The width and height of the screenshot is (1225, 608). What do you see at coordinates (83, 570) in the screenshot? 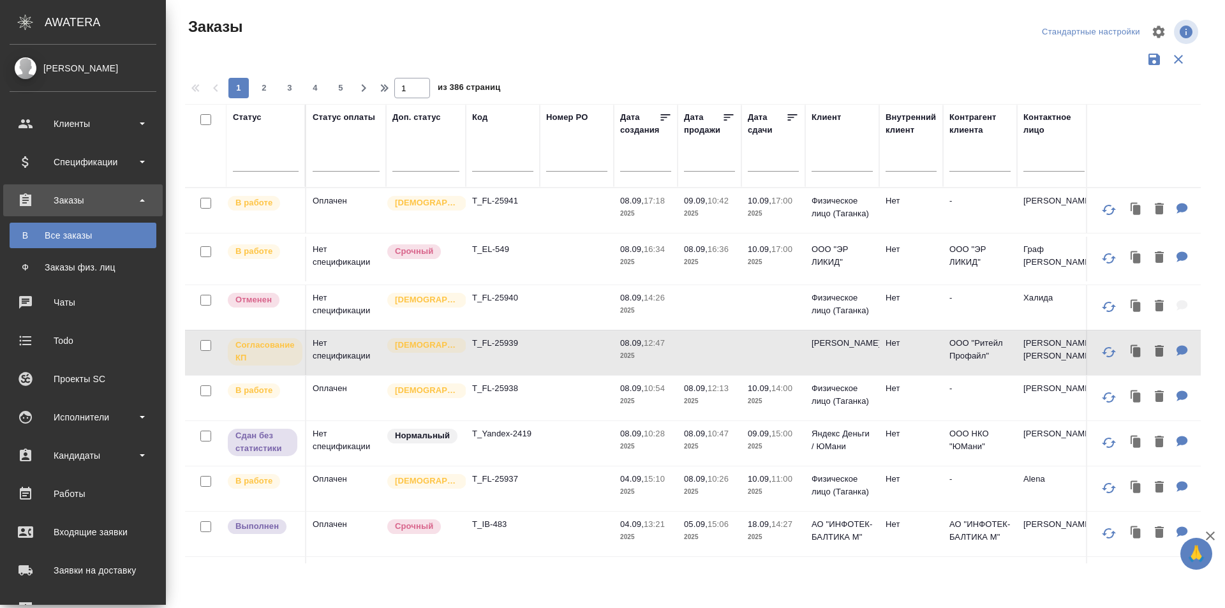
I see `a: Заявки на доставку` at bounding box center [83, 570].